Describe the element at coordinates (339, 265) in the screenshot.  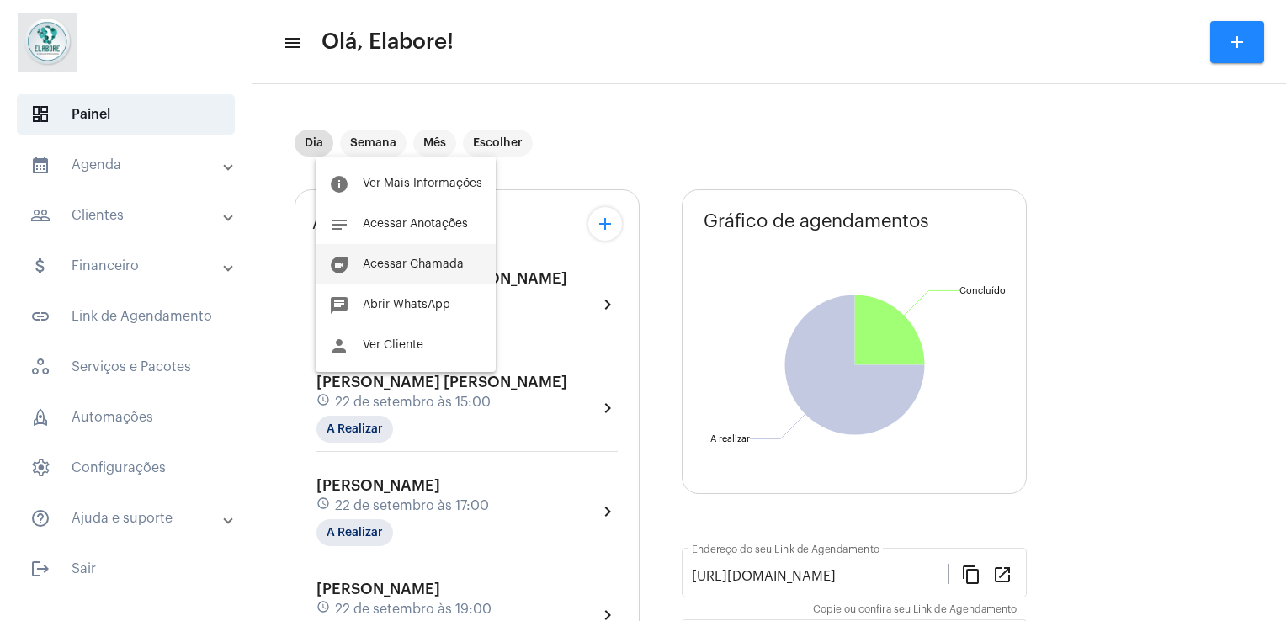
I see `mat-icon: duo` at that location.